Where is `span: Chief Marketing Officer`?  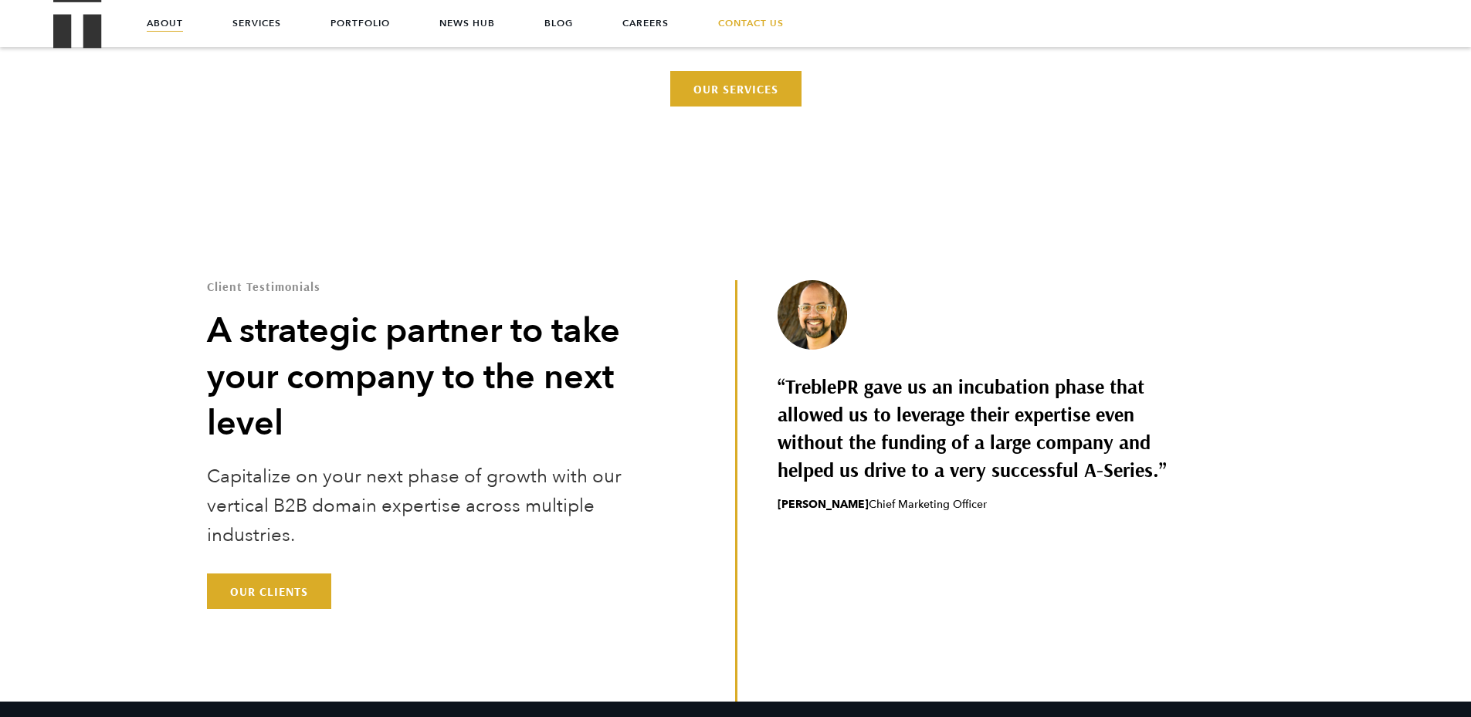 span: Chief Marketing Officer is located at coordinates (975, 505).